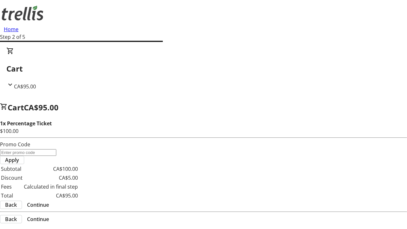 This screenshot has height=229, width=407. What do you see at coordinates (12, 187) in the screenshot?
I see `td: Fees` at bounding box center [12, 187].